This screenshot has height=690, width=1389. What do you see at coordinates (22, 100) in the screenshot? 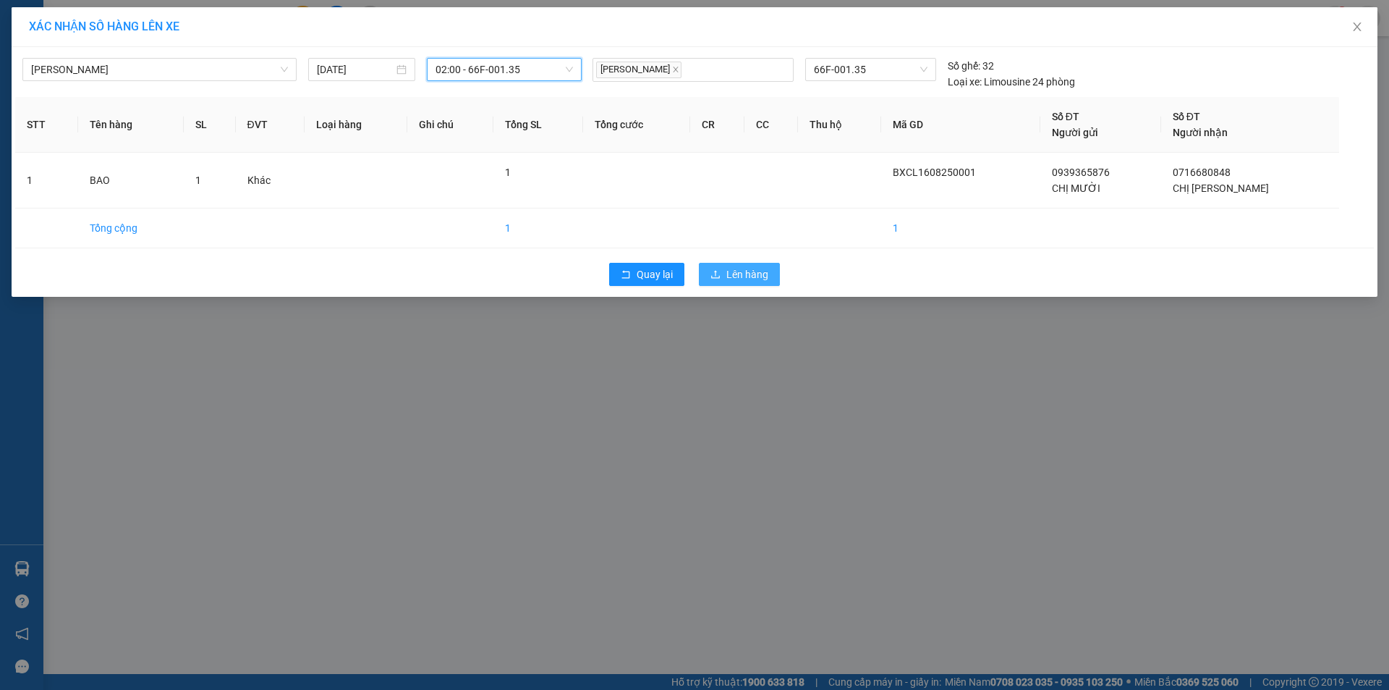
I see `span: DĐ:` at bounding box center [22, 100].